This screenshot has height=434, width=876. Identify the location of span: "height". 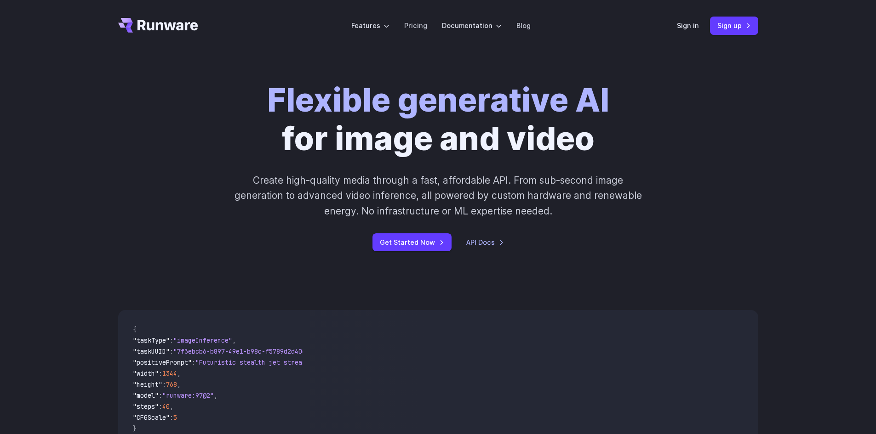
(148, 385).